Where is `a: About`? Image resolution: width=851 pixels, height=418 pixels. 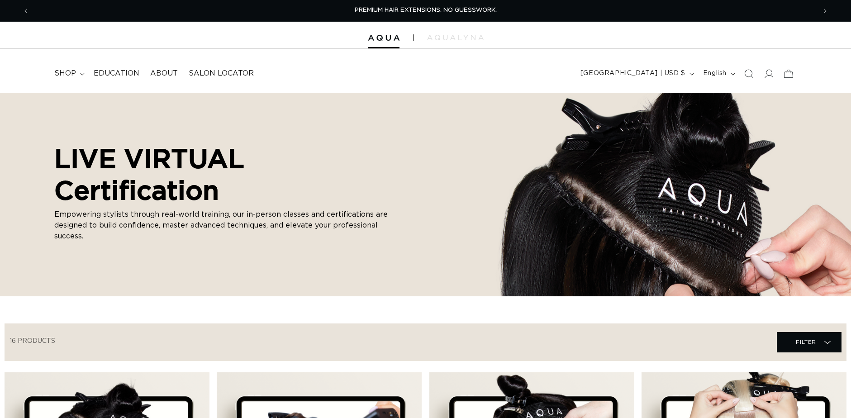
a: About is located at coordinates (164, 73).